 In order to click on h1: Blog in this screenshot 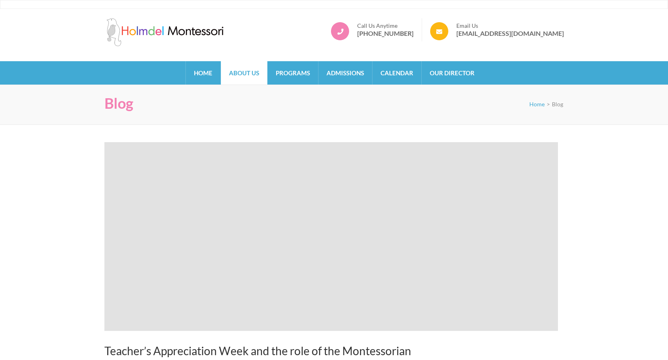, I will do `click(119, 103)`.